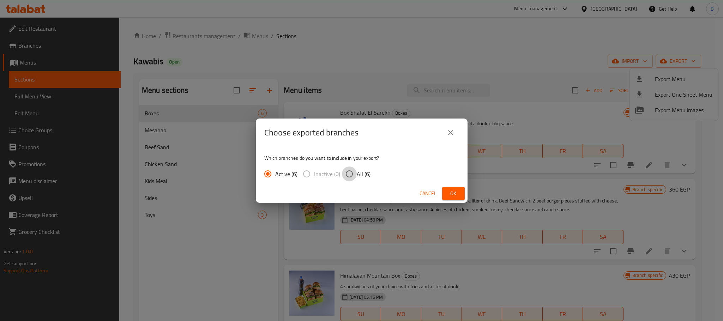  I want to click on h2: Choose exported branches, so click(311, 133).